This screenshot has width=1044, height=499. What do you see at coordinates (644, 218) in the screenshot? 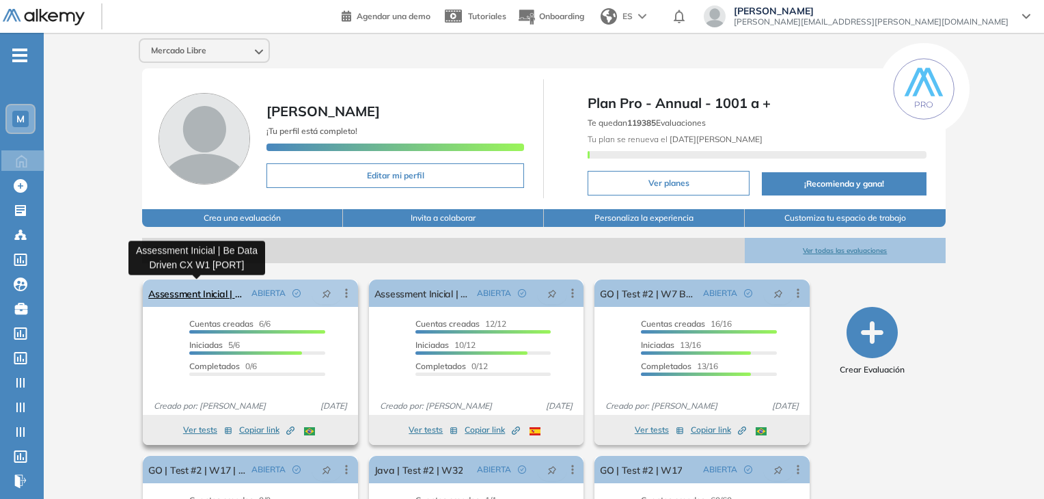
I see `button: Personaliza la experiencia` at bounding box center [644, 218].